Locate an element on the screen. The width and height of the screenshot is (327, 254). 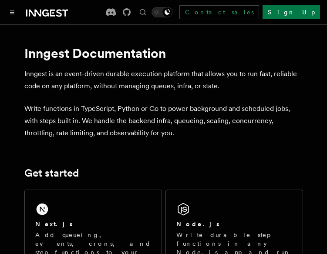
a: Sign Up is located at coordinates (291, 12).